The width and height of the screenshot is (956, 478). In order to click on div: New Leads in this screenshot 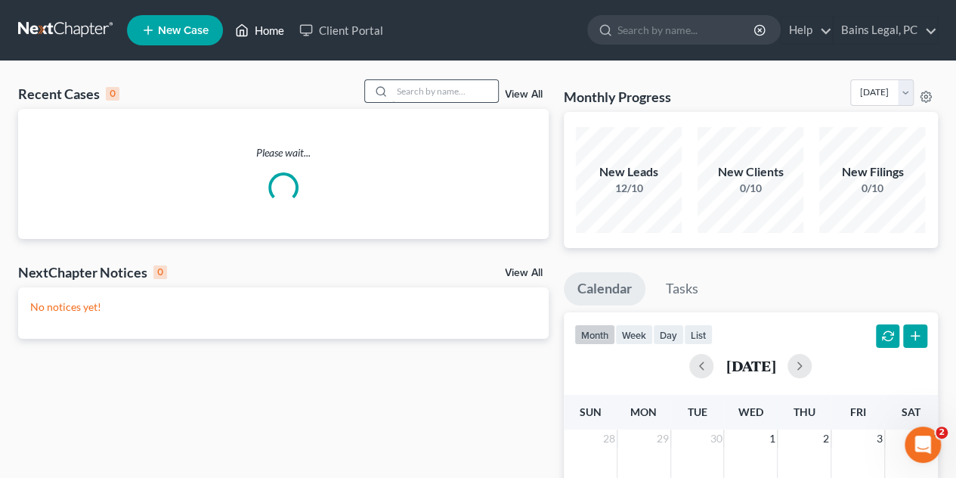, I will do `click(629, 172)`.